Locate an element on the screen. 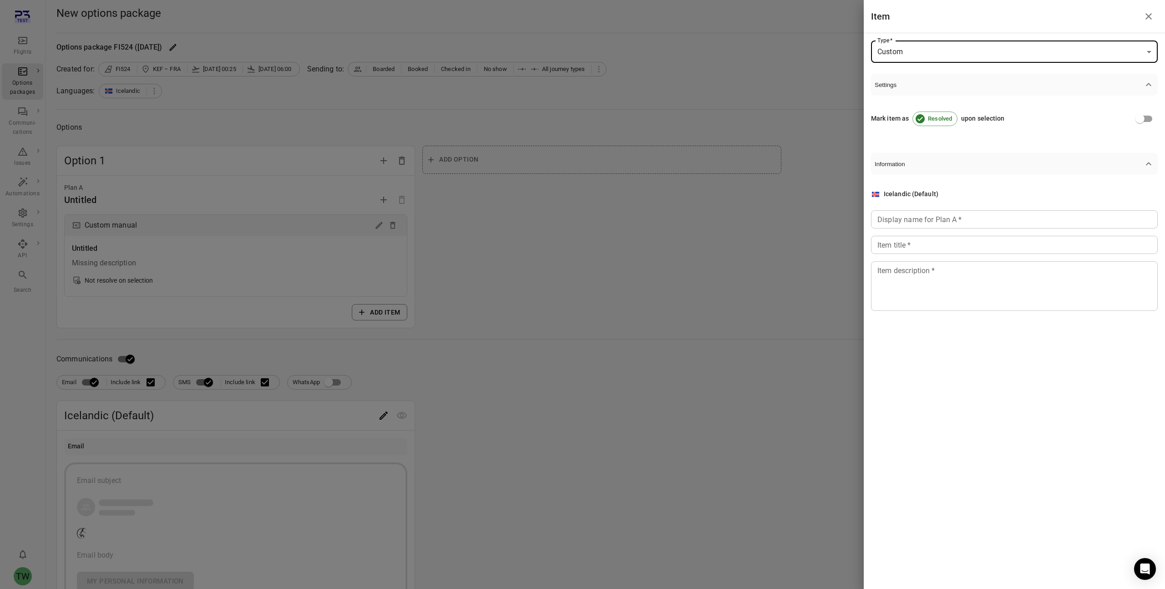 The height and width of the screenshot is (589, 1165). div: Icelandic (Default) is located at coordinates (911, 194).